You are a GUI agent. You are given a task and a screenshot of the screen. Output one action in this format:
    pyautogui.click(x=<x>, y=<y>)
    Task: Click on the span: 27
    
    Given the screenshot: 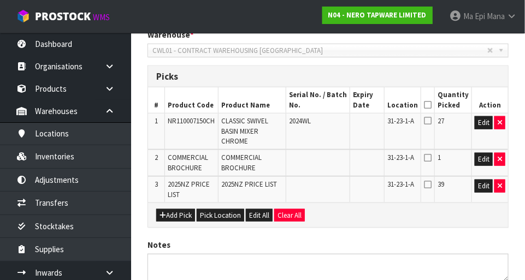 What is the action you would take?
    pyautogui.click(x=441, y=121)
    